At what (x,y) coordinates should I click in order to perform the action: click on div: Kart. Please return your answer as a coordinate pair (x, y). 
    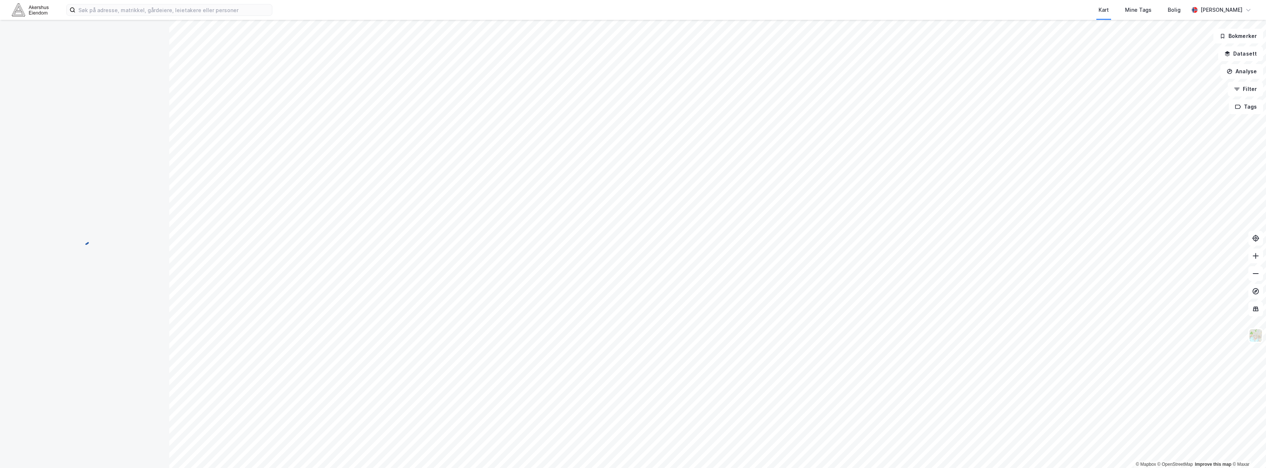
    Looking at the image, I should click on (1104, 10).